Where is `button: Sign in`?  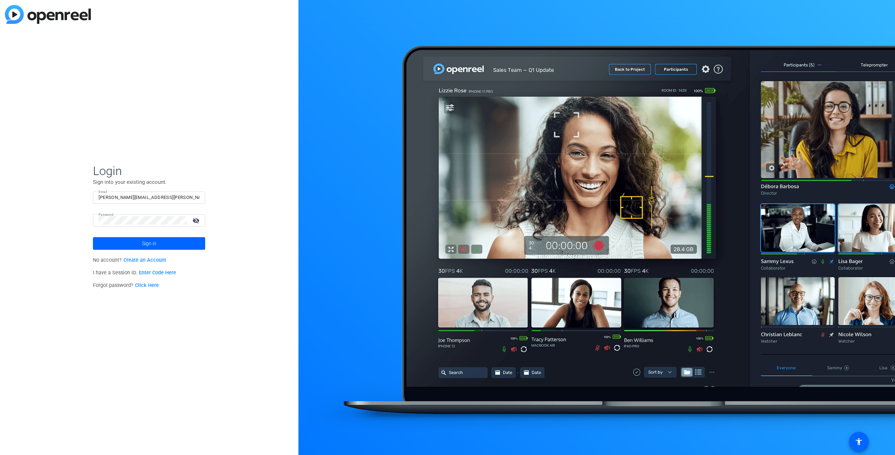 button: Sign in is located at coordinates (149, 243).